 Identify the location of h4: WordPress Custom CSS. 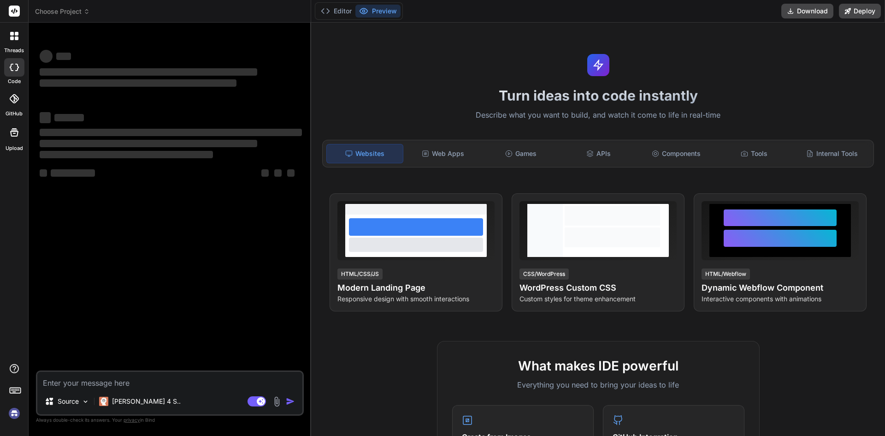
(598, 288).